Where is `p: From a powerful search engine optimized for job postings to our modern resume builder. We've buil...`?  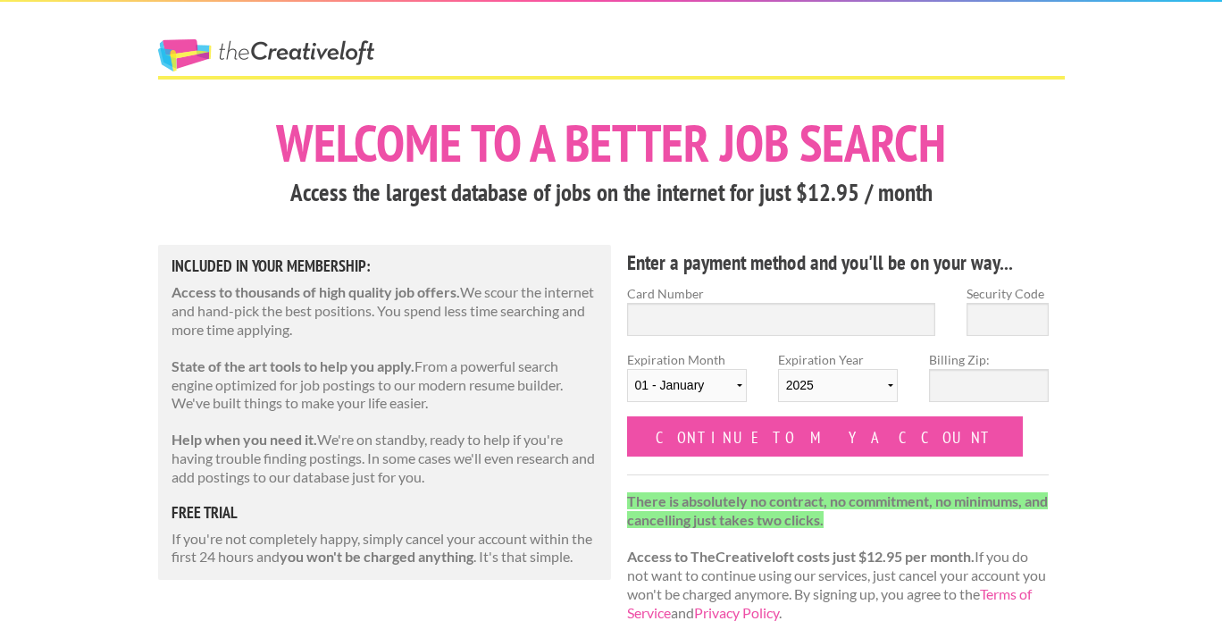
p: From a powerful search engine optimized for job postings to our modern resume builder. We've buil... is located at coordinates (385, 385).